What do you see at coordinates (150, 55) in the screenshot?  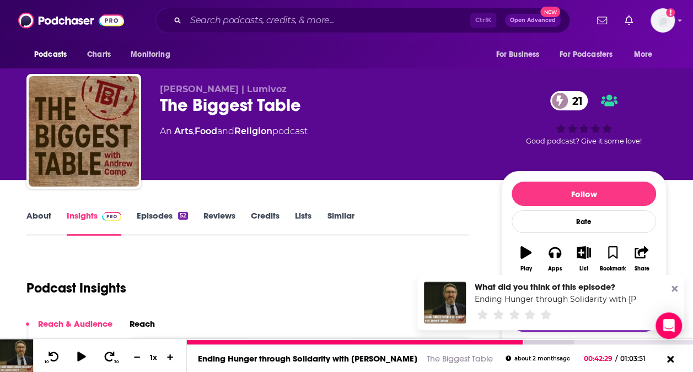 I see `span: Monitoring` at bounding box center [150, 55].